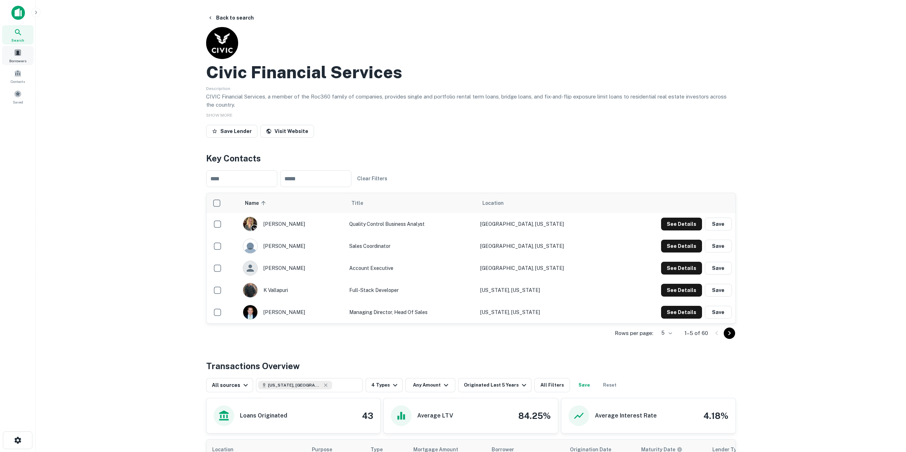 The width and height of the screenshot is (906, 452). What do you see at coordinates (534, 416) in the screenshot?
I see `h4: 84.25%` at bounding box center [534, 416].